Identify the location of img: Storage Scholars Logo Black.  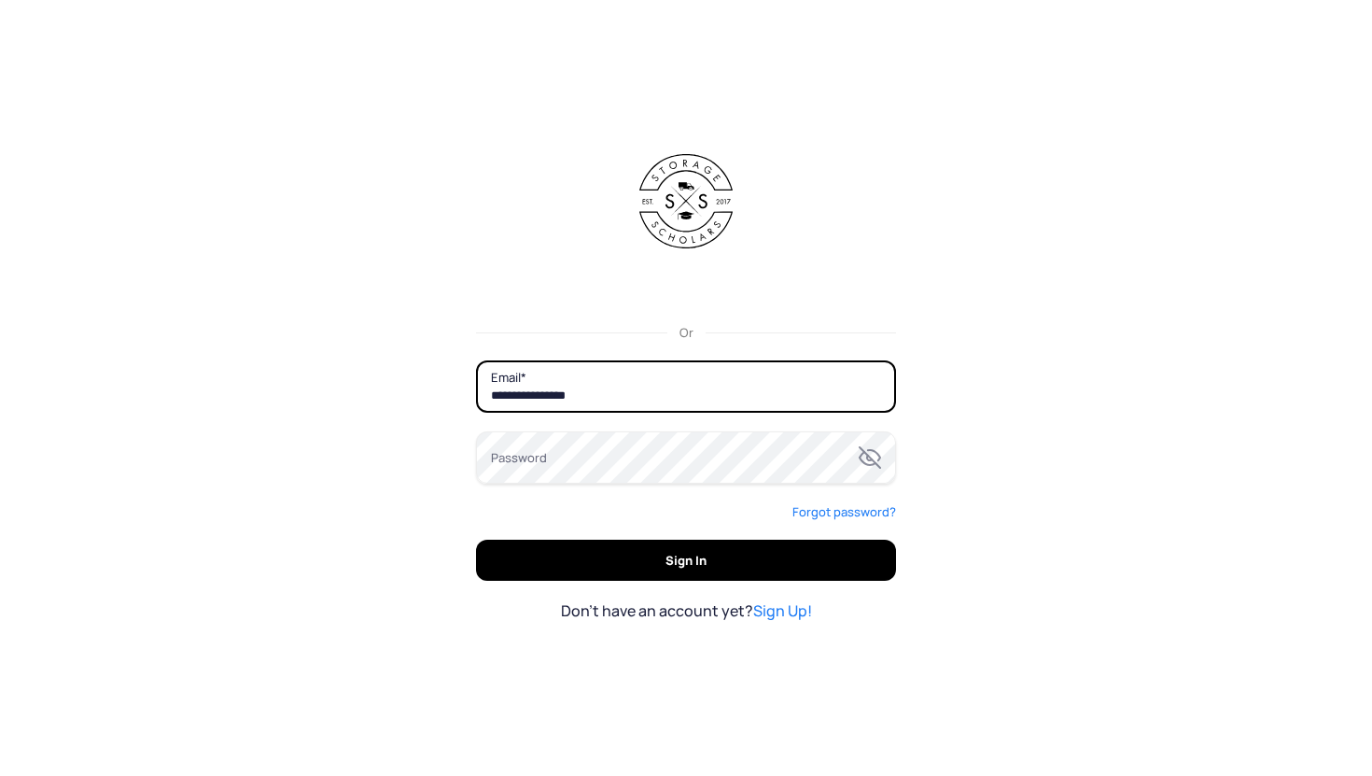
(686, 201).